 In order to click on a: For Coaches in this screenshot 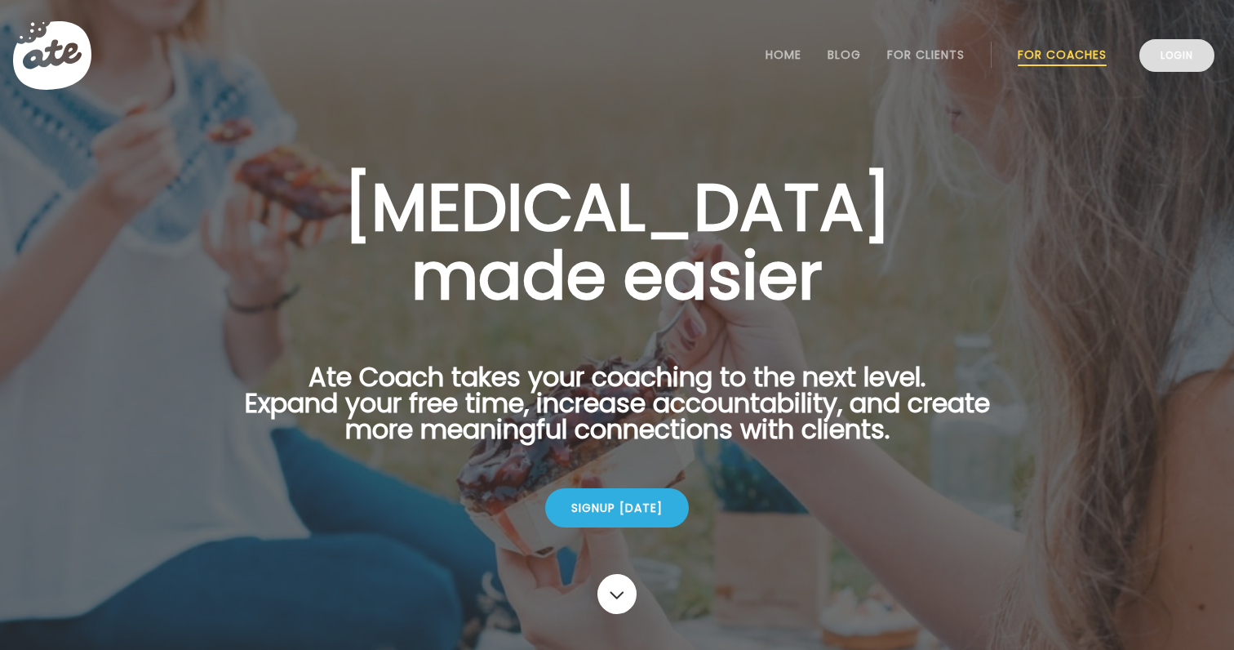, I will do `click(1062, 55)`.